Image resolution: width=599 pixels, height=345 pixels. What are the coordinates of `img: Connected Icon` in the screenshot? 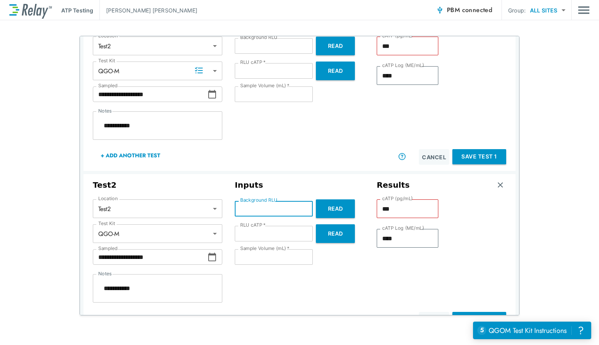 It's located at (440, 10).